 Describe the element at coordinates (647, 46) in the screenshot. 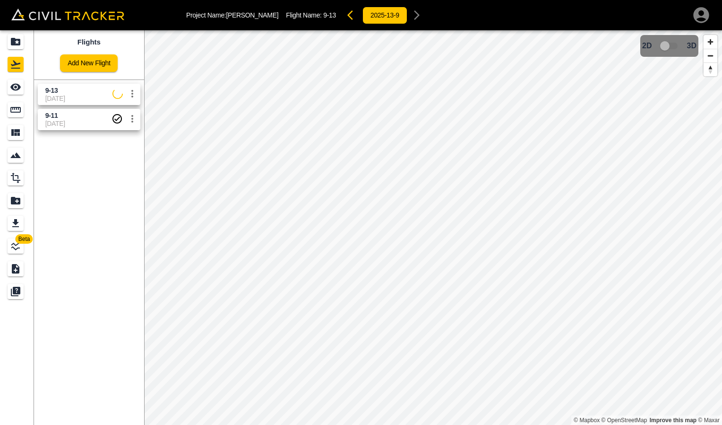

I see `span: 2D` at that location.